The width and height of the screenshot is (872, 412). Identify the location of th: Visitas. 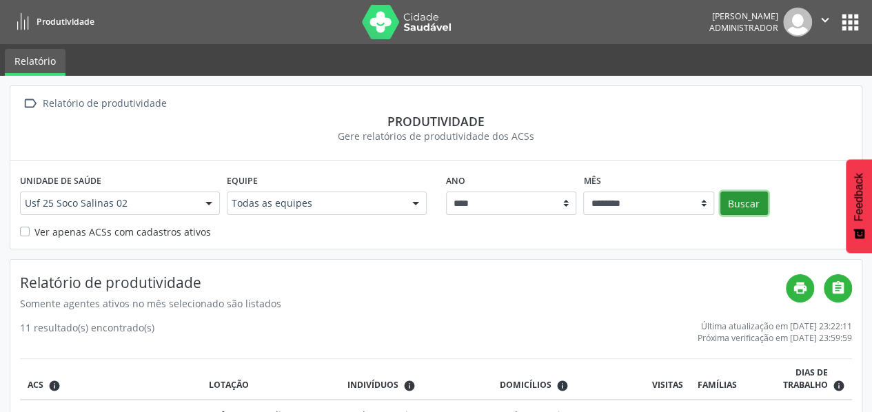
(668, 379).